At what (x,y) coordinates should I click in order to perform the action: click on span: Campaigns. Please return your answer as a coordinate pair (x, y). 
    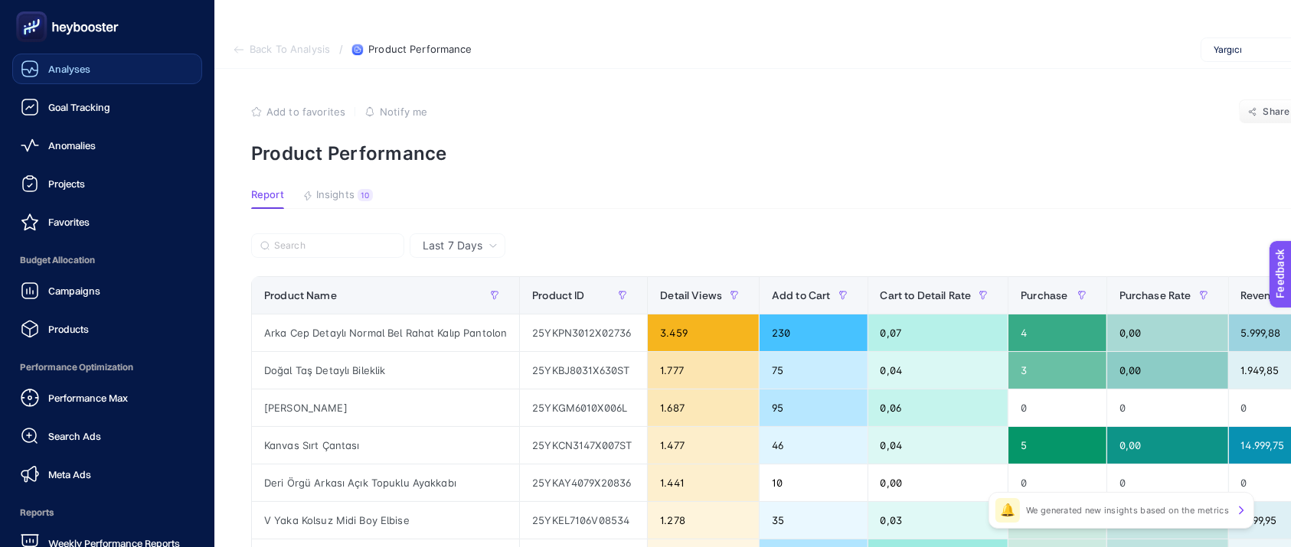
    Looking at the image, I should click on (74, 291).